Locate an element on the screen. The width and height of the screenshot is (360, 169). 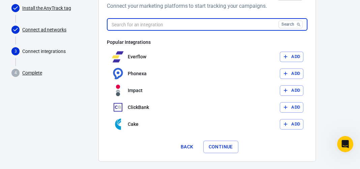
img: Cake is located at coordinates (118, 124).